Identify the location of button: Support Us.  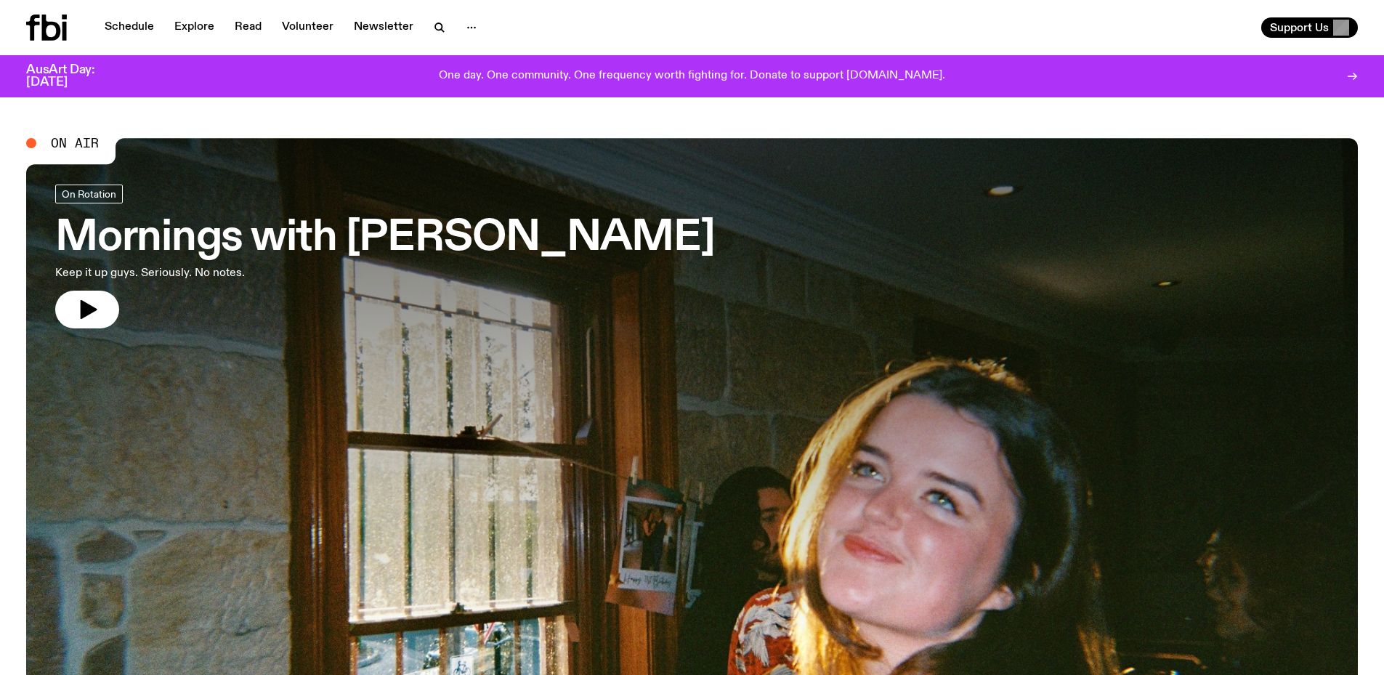
(1309, 28).